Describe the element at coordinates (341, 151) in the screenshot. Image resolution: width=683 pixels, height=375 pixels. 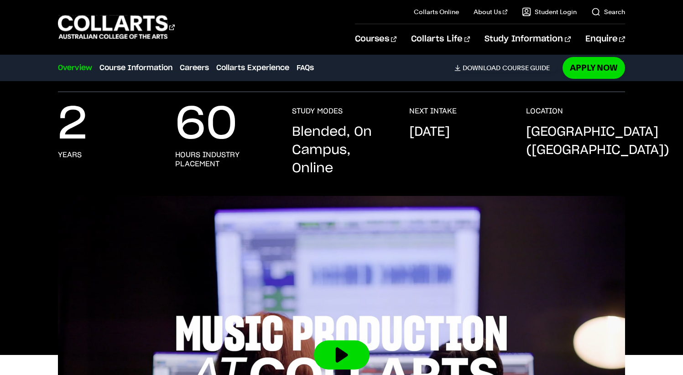
I see `p: Blended, On Campus, Online` at that location.